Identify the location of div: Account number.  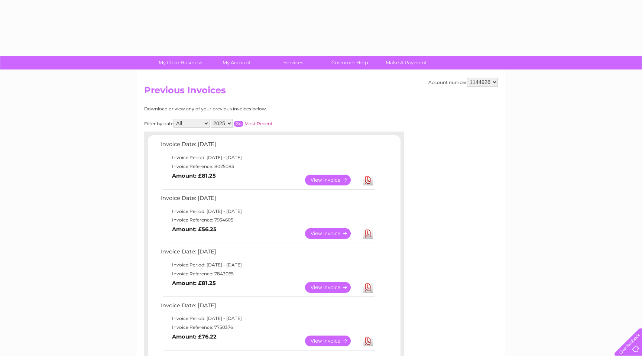
(463, 82).